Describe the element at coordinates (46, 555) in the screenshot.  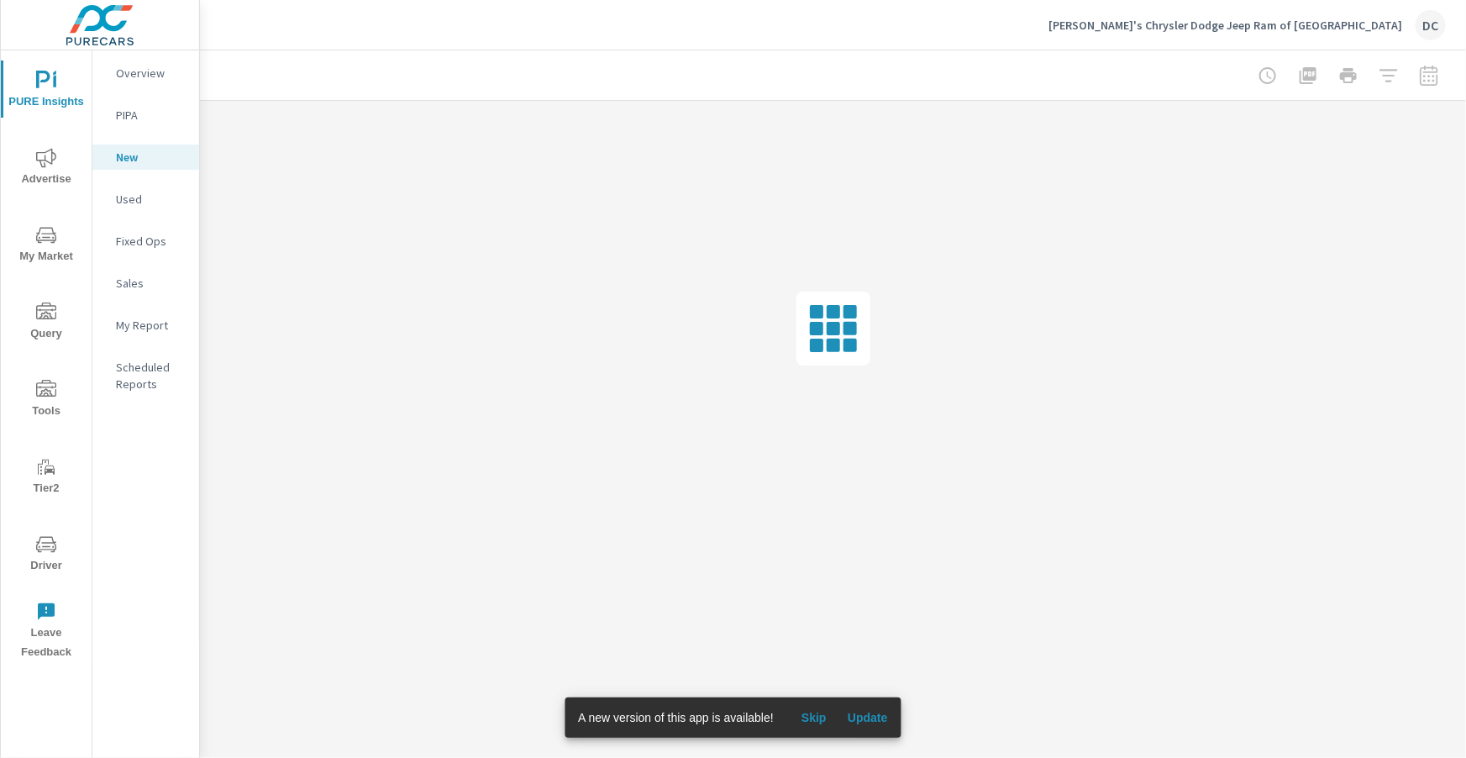
I see `span: Driver` at that location.